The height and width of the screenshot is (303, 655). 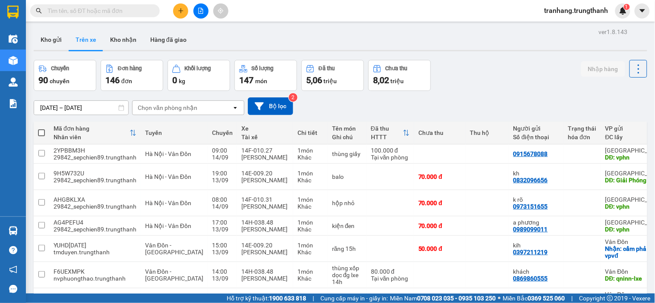 I want to click on strong: 0369 525 060, so click(x=546, y=299).